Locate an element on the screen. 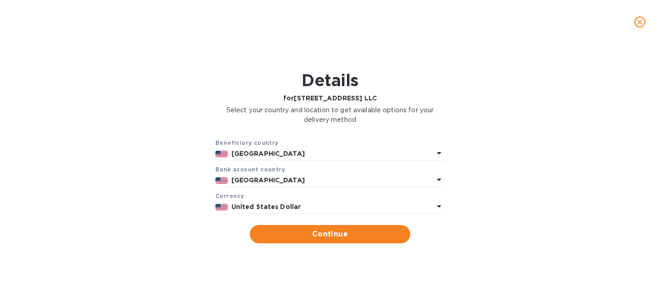 This screenshot has height=302, width=660. p: Select your country and location to get available options for your delivery method is located at coordinates (330, 115).